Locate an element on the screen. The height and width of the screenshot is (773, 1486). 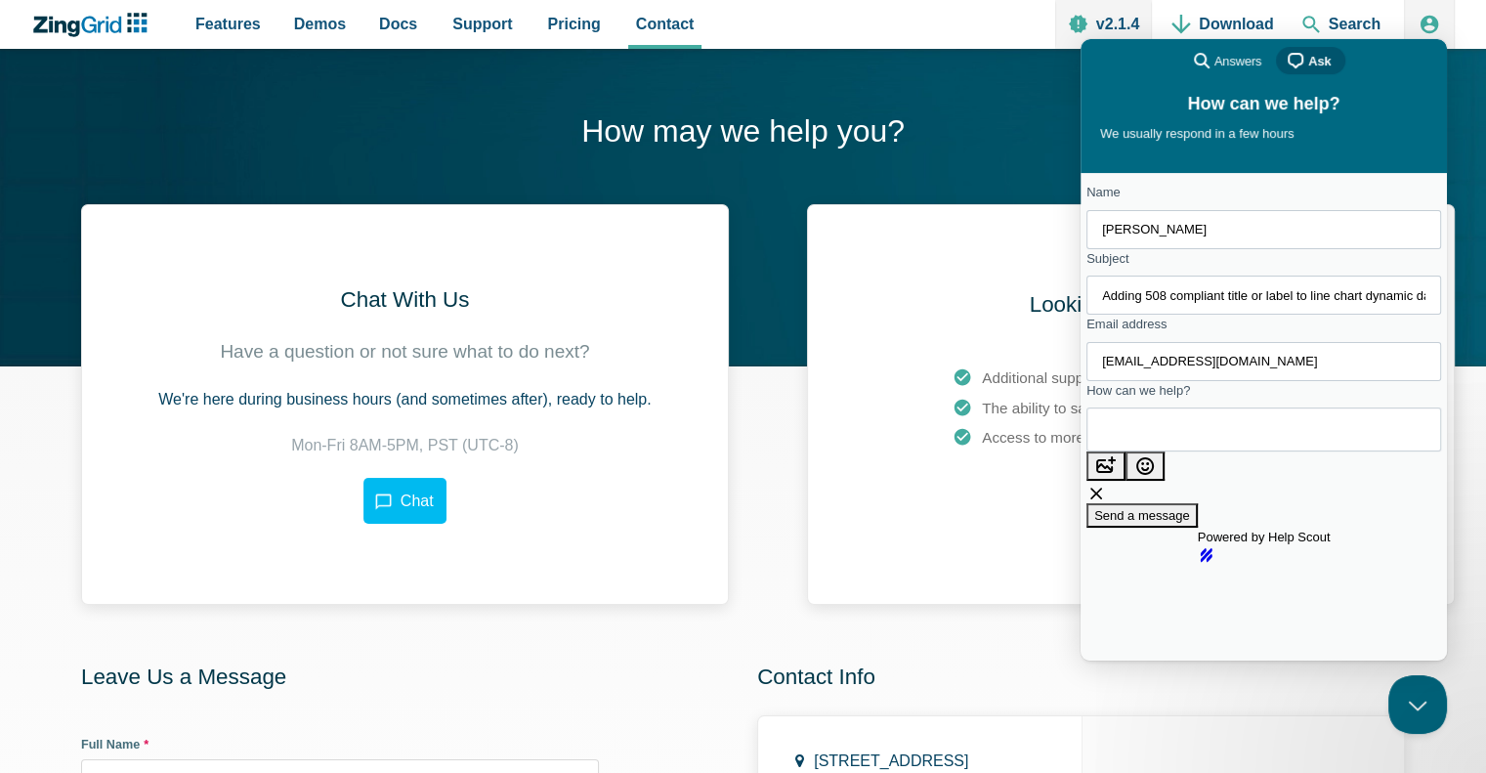
span: Send a message is located at coordinates (62, 476).